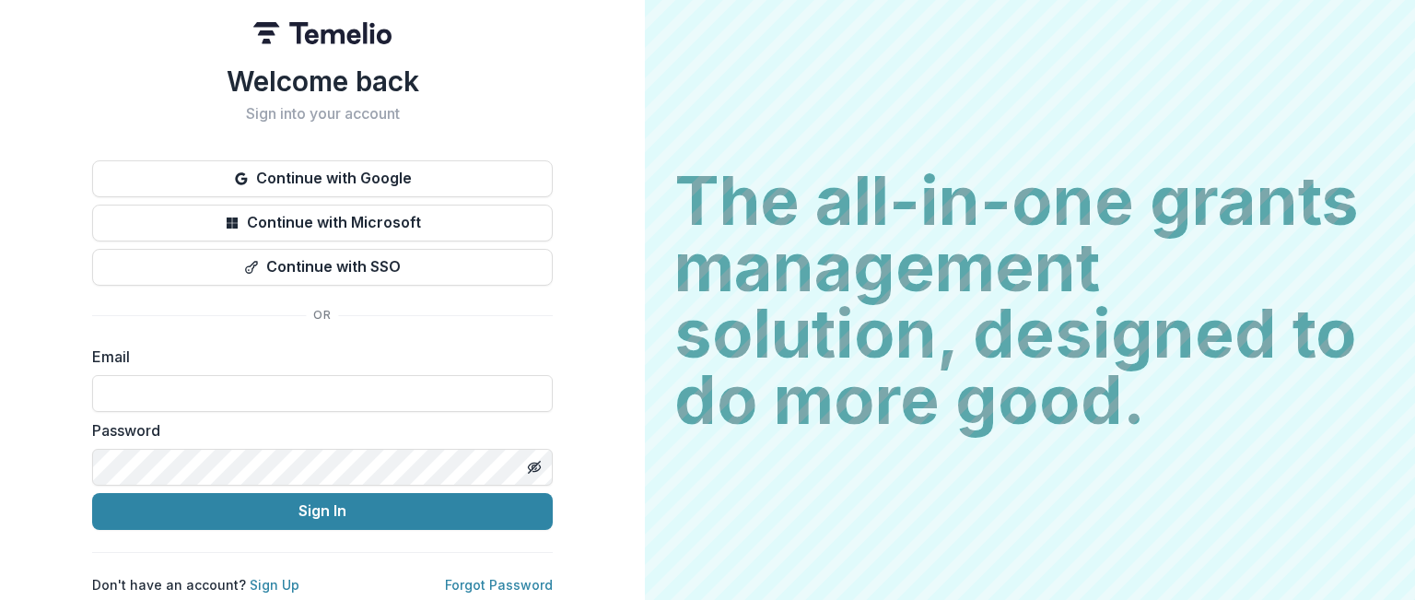 This screenshot has width=1415, height=600. Describe the element at coordinates (322, 33) in the screenshot. I see `img: Temelio` at that location.